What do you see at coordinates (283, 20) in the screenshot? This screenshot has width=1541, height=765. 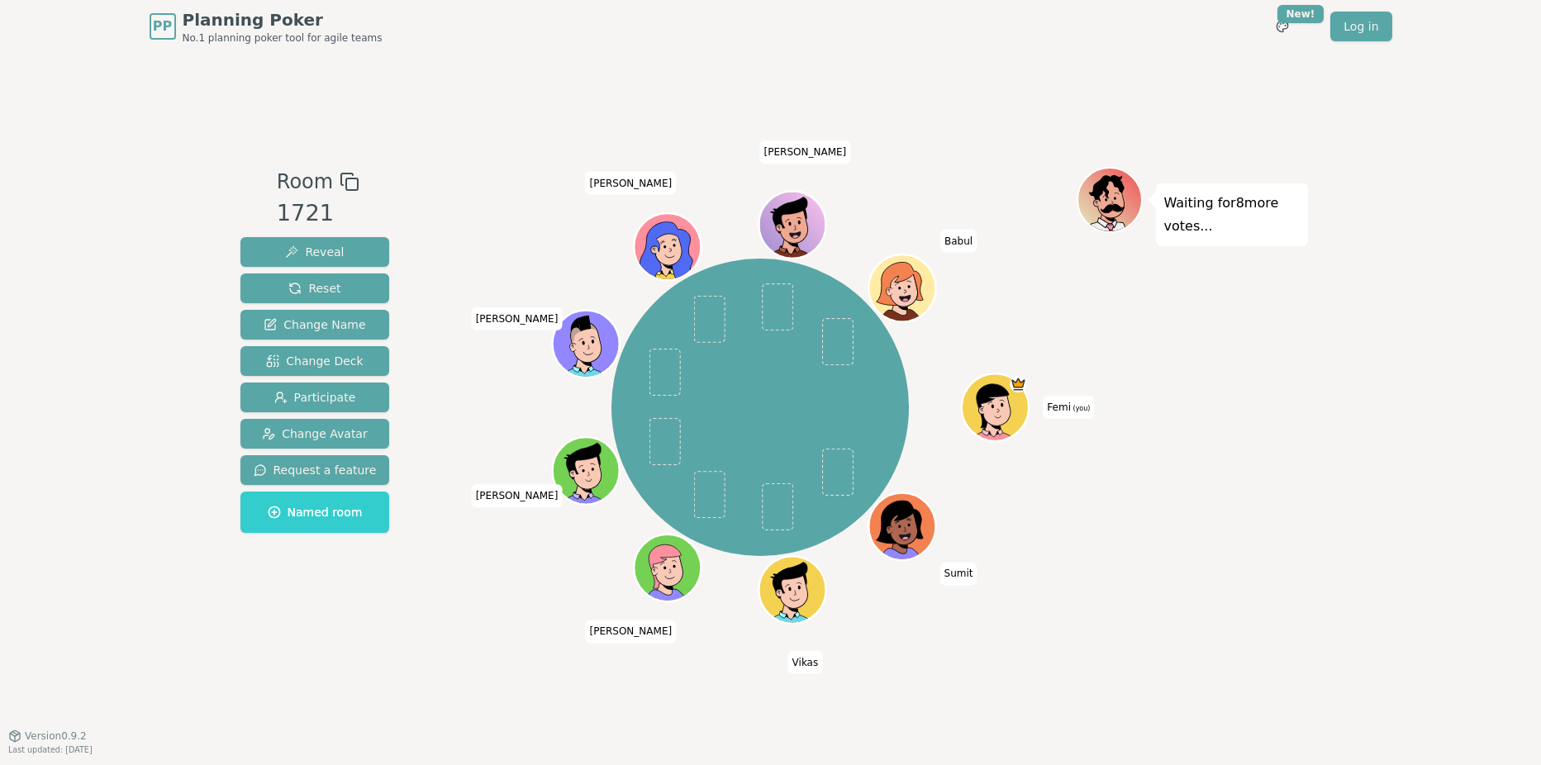 I see `span: Planning Poker` at bounding box center [283, 20].